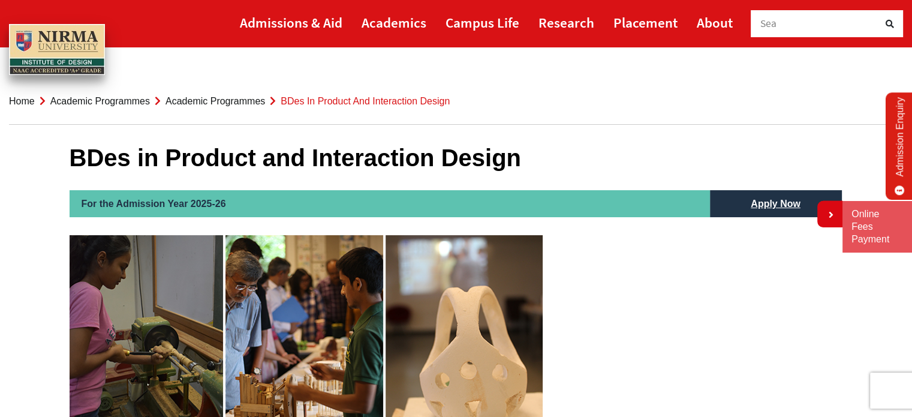 This screenshot has width=912, height=417. What do you see at coordinates (645, 22) in the screenshot?
I see `a: Placement` at bounding box center [645, 22].